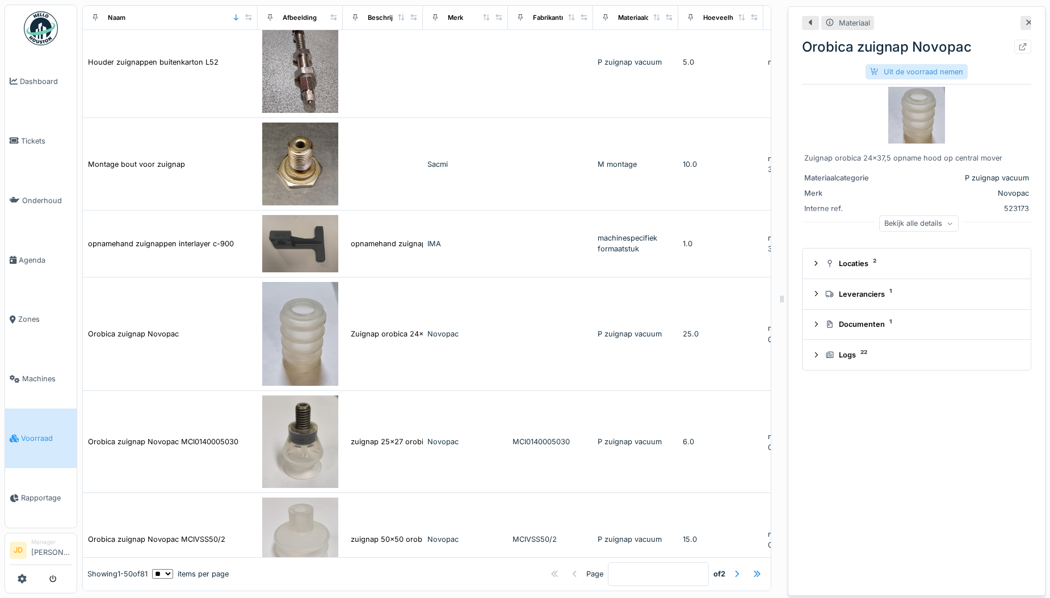 The width and height of the screenshot is (1050, 598). What do you see at coordinates (721, 164) in the screenshot?
I see `div: 10.0` at bounding box center [721, 164].